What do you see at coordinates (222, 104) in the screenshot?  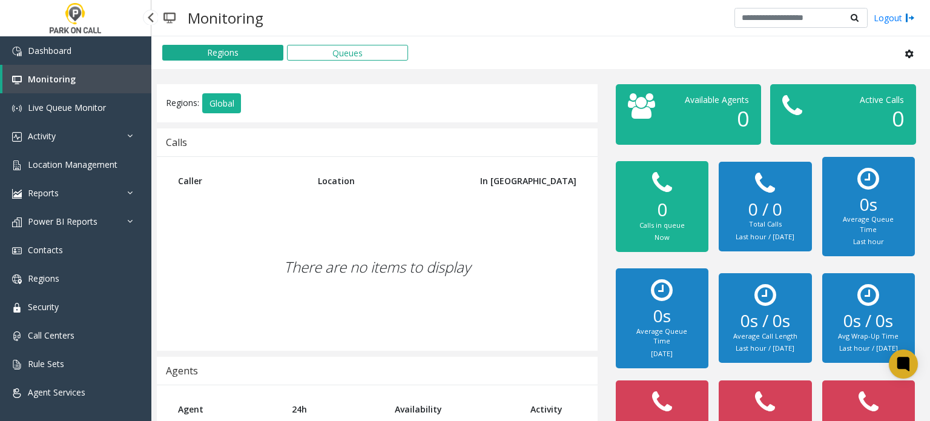 I see `button: Global` at bounding box center [222, 104].